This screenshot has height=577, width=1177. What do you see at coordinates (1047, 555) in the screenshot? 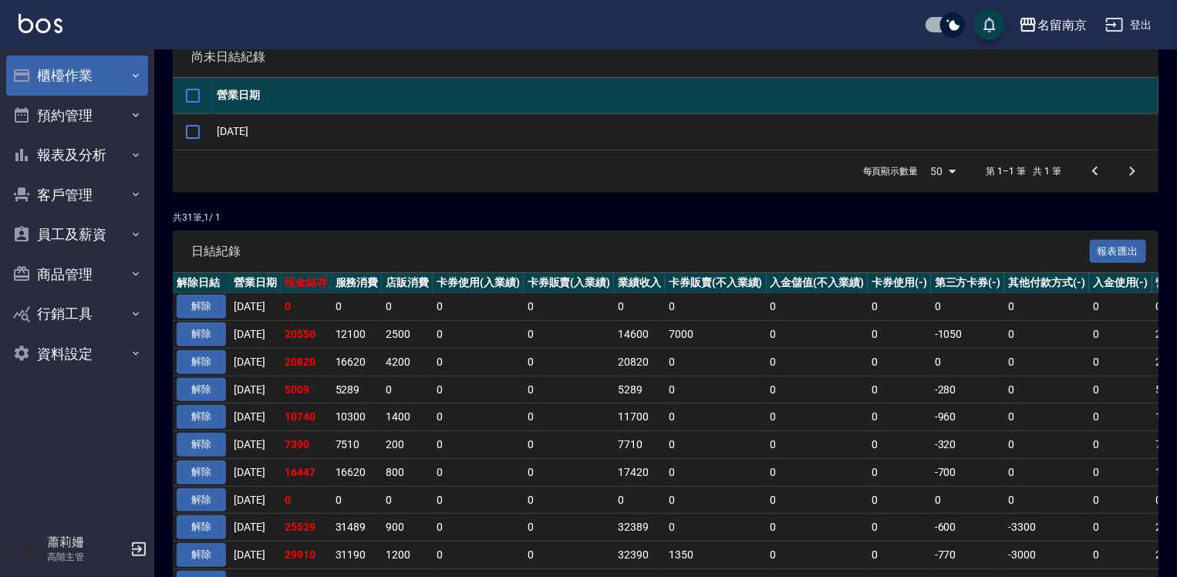
I see `td: -3000` at bounding box center [1047, 555].